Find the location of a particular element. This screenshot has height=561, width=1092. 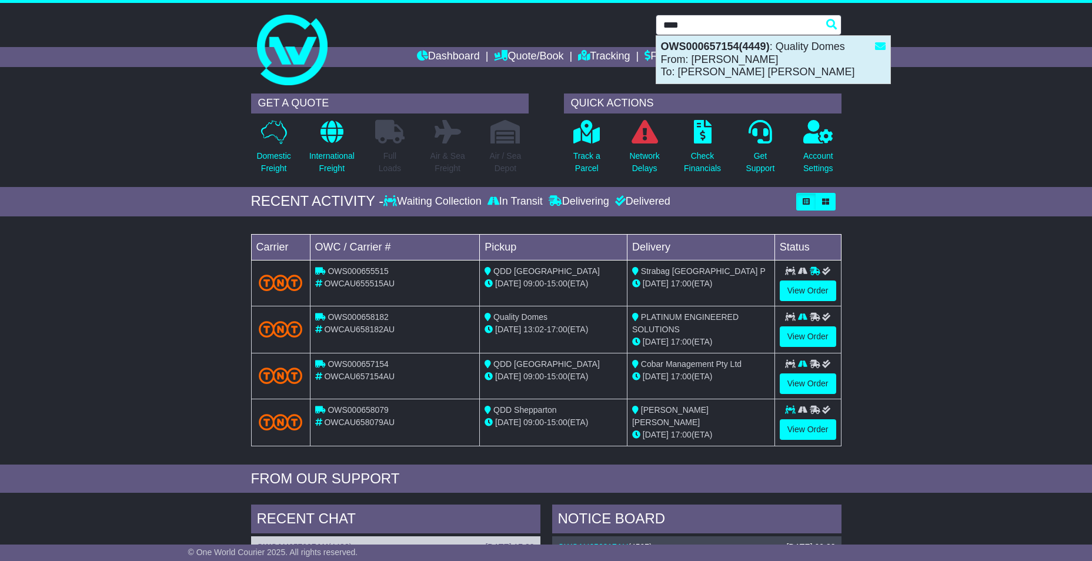

div: NOTICE BOARD is located at coordinates (697, 521).